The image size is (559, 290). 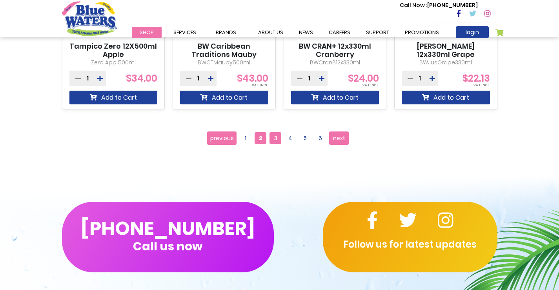 I want to click on a: BW Caribbean Traditions Mauby 12x500ml, so click(x=224, y=55).